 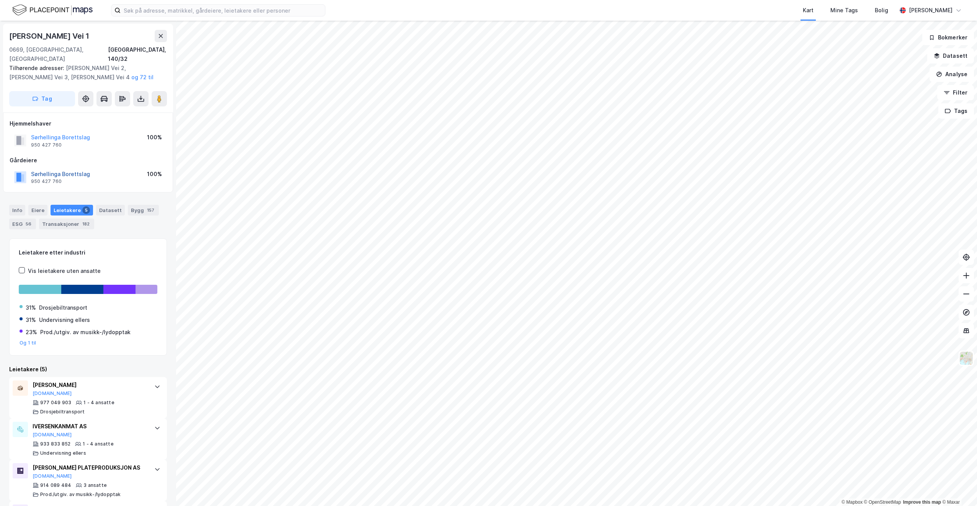 I want to click on div: Vis leietakere uten ansatte, so click(x=64, y=271).